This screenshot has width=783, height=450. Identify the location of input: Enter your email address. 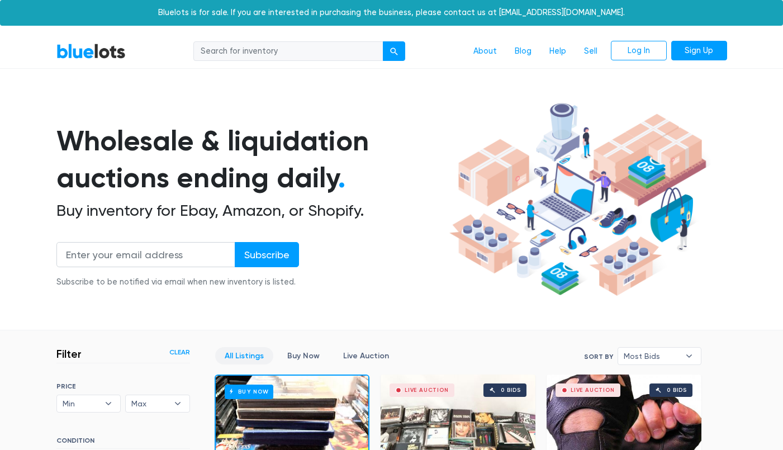
(146, 254).